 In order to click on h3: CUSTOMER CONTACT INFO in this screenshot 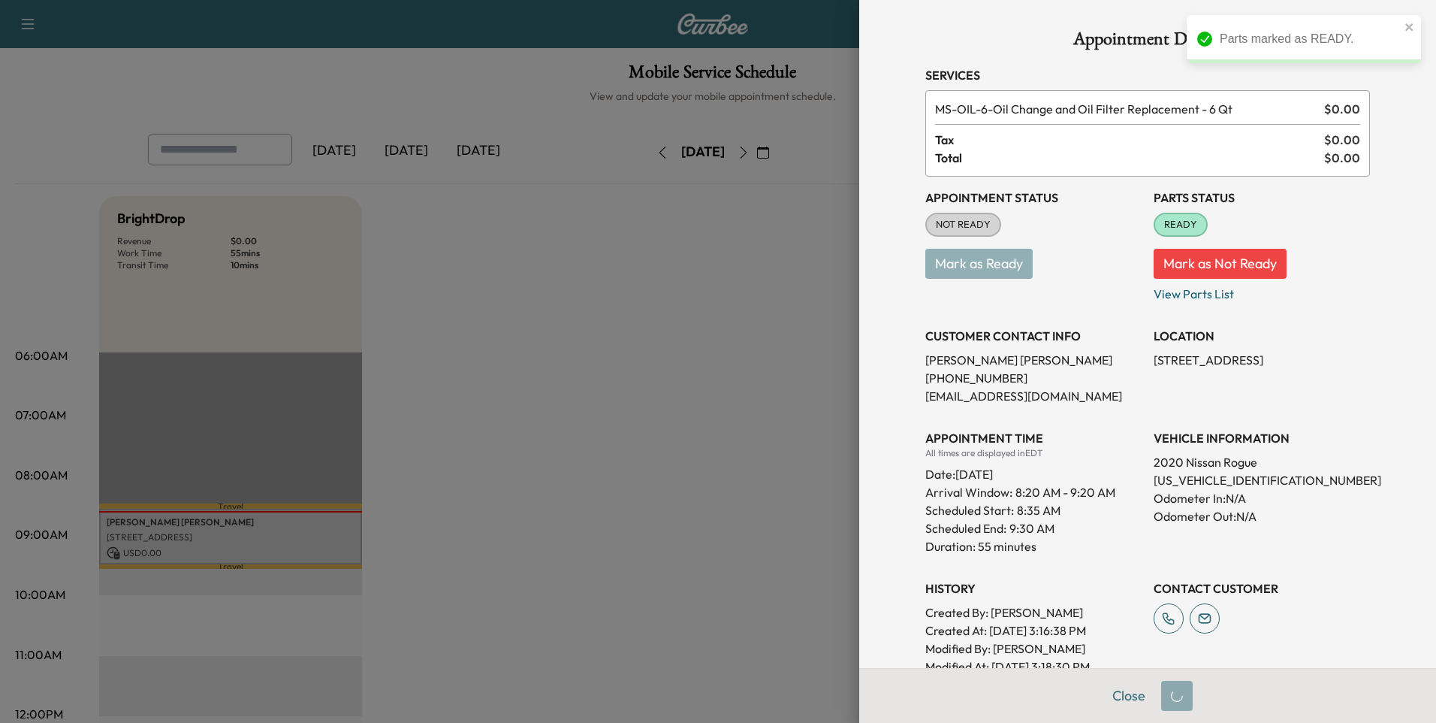, I will do `click(1034, 336)`.